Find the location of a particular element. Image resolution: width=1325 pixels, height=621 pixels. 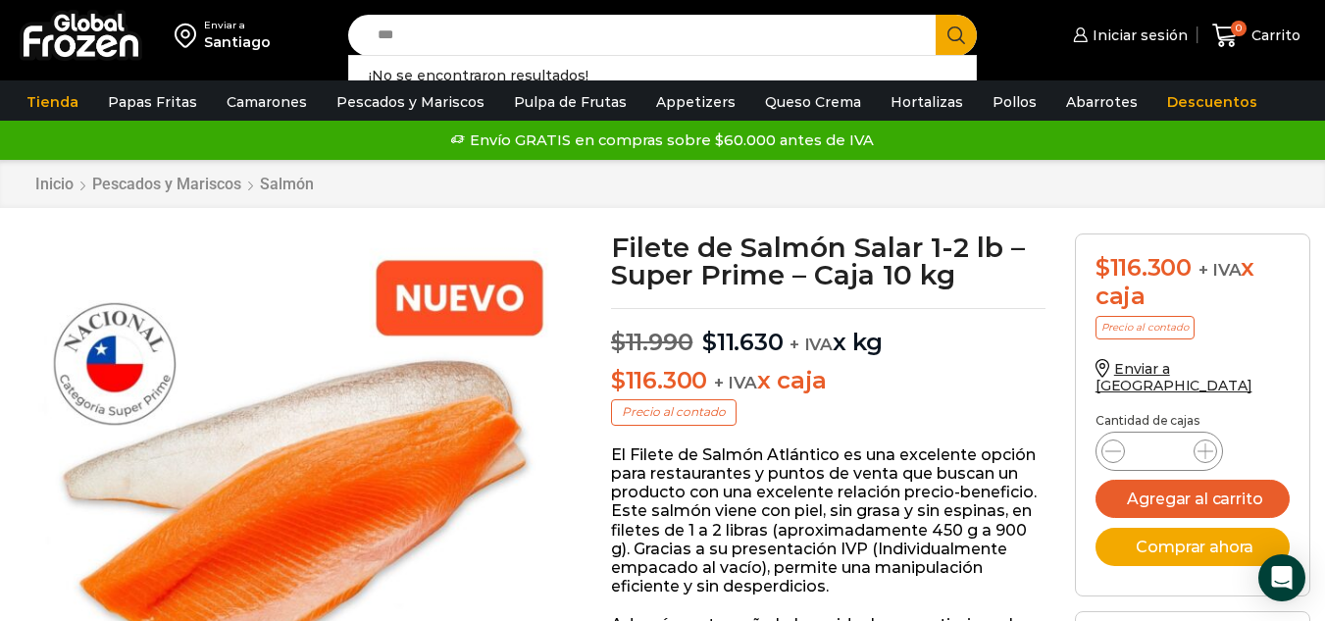

a: Tienda is located at coordinates (52, 102).